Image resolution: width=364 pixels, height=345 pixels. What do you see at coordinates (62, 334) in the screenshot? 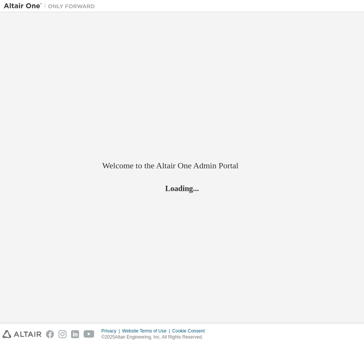
I see `img: instagram.svg` at bounding box center [62, 334].